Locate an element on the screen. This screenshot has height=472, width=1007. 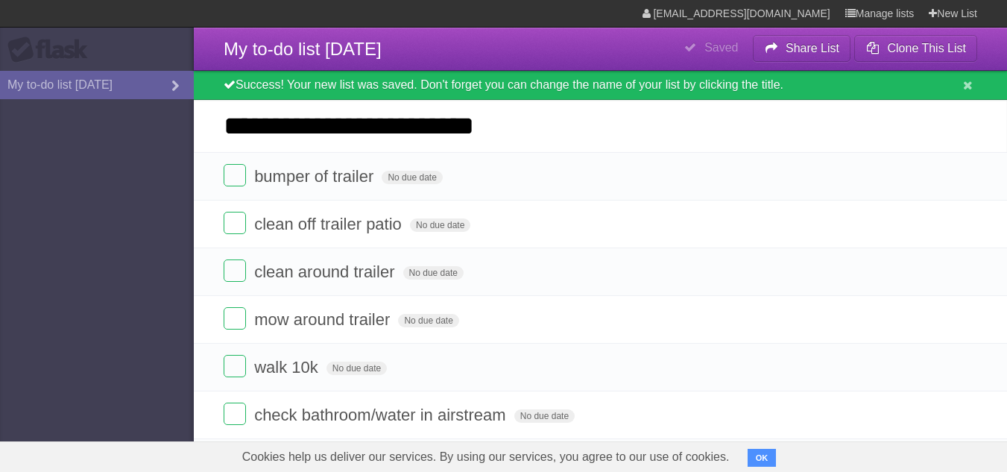
b: Saved is located at coordinates (721, 47).